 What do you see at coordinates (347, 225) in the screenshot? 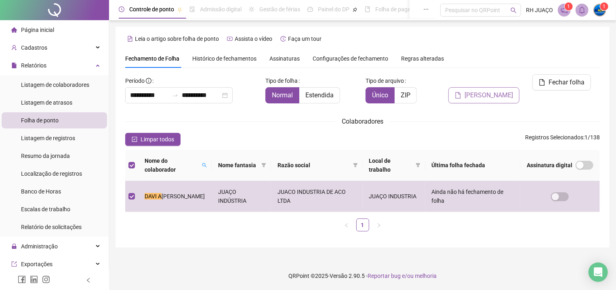
I see `li: Página anterior` at bounding box center [347, 225].